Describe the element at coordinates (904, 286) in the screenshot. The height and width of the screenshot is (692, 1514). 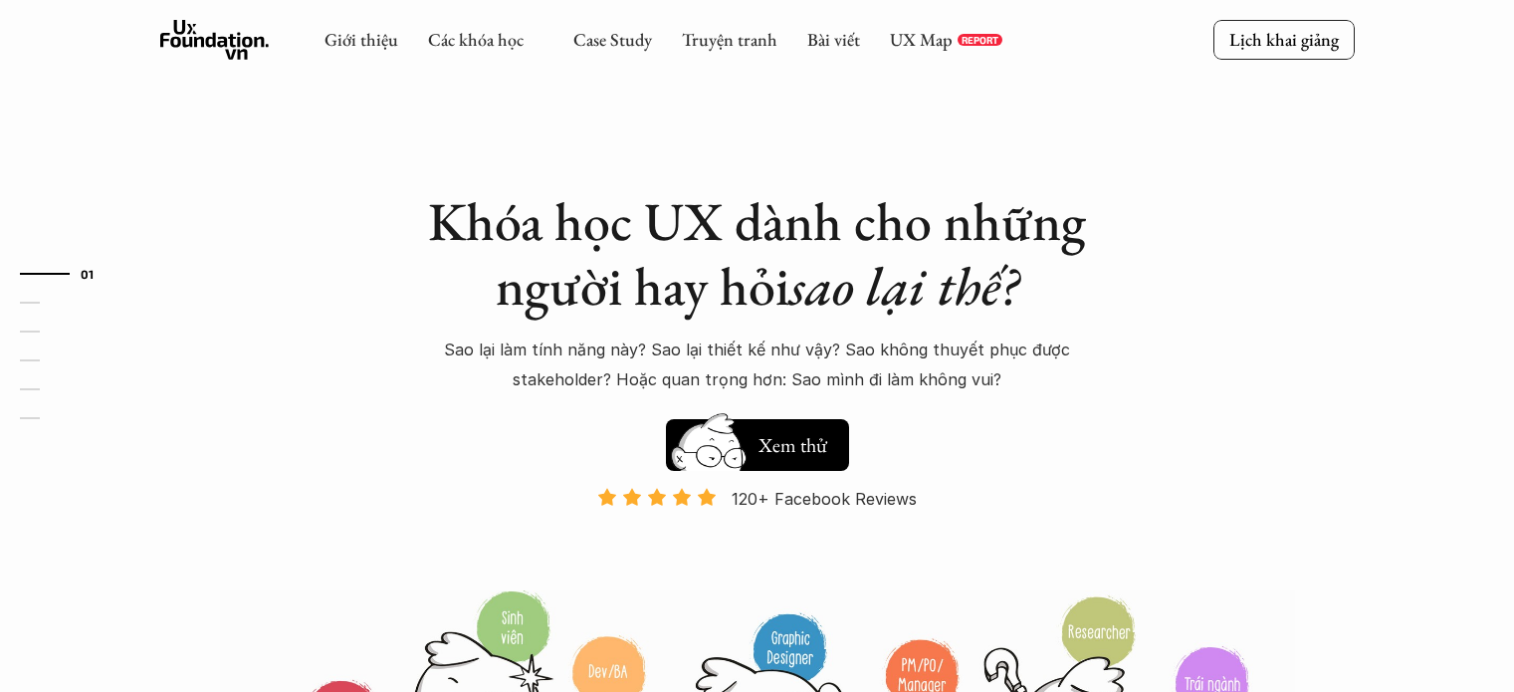
I see `em: sao lại thế?` at that location.